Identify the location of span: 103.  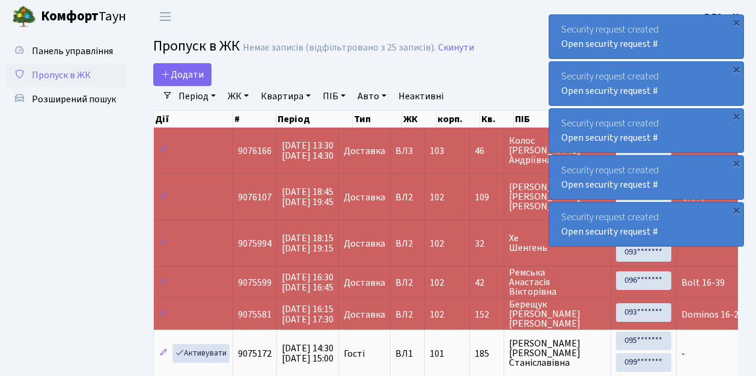
(437, 151).